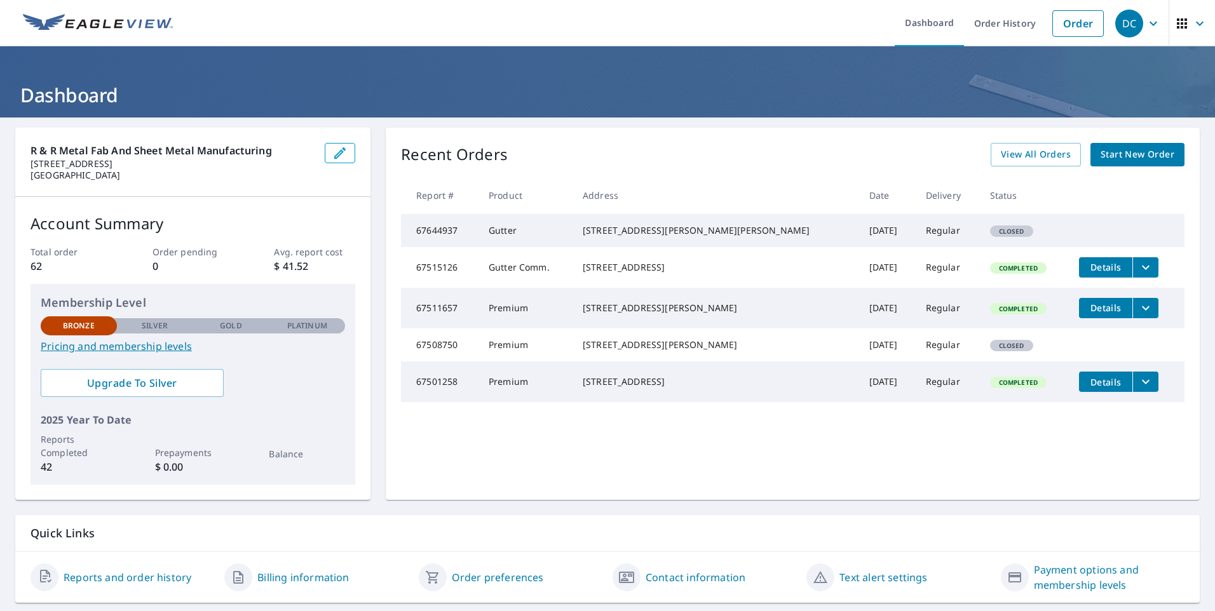  I want to click on p: 2025 Year To Date, so click(193, 420).